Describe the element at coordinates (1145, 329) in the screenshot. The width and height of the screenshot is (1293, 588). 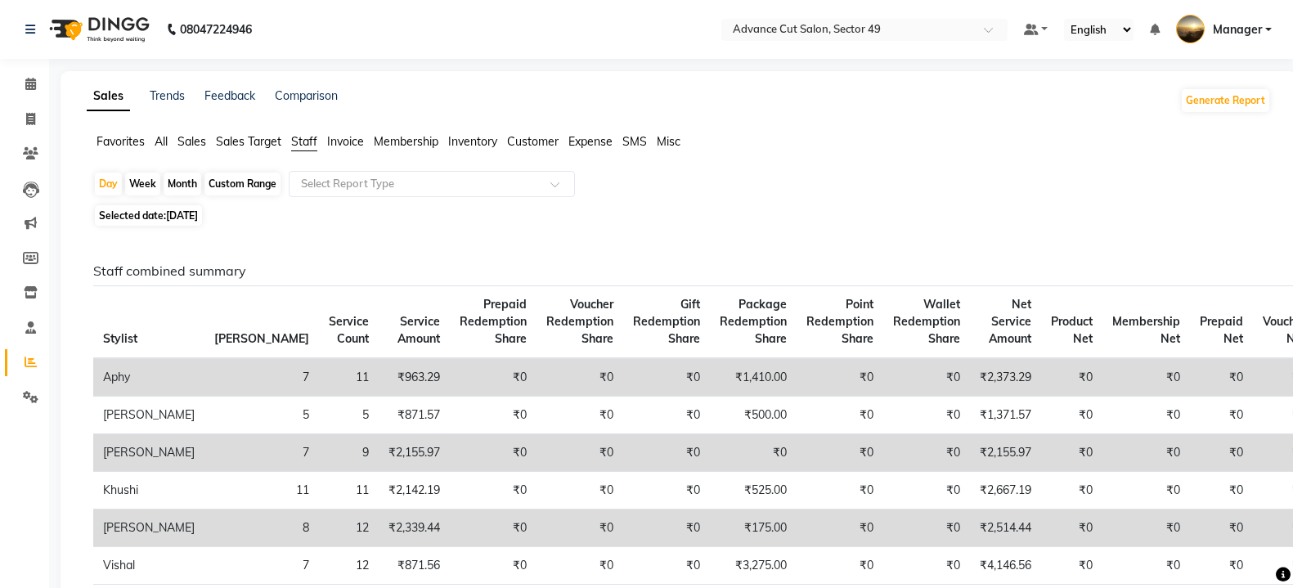
I see `span: Membership Net` at that location.